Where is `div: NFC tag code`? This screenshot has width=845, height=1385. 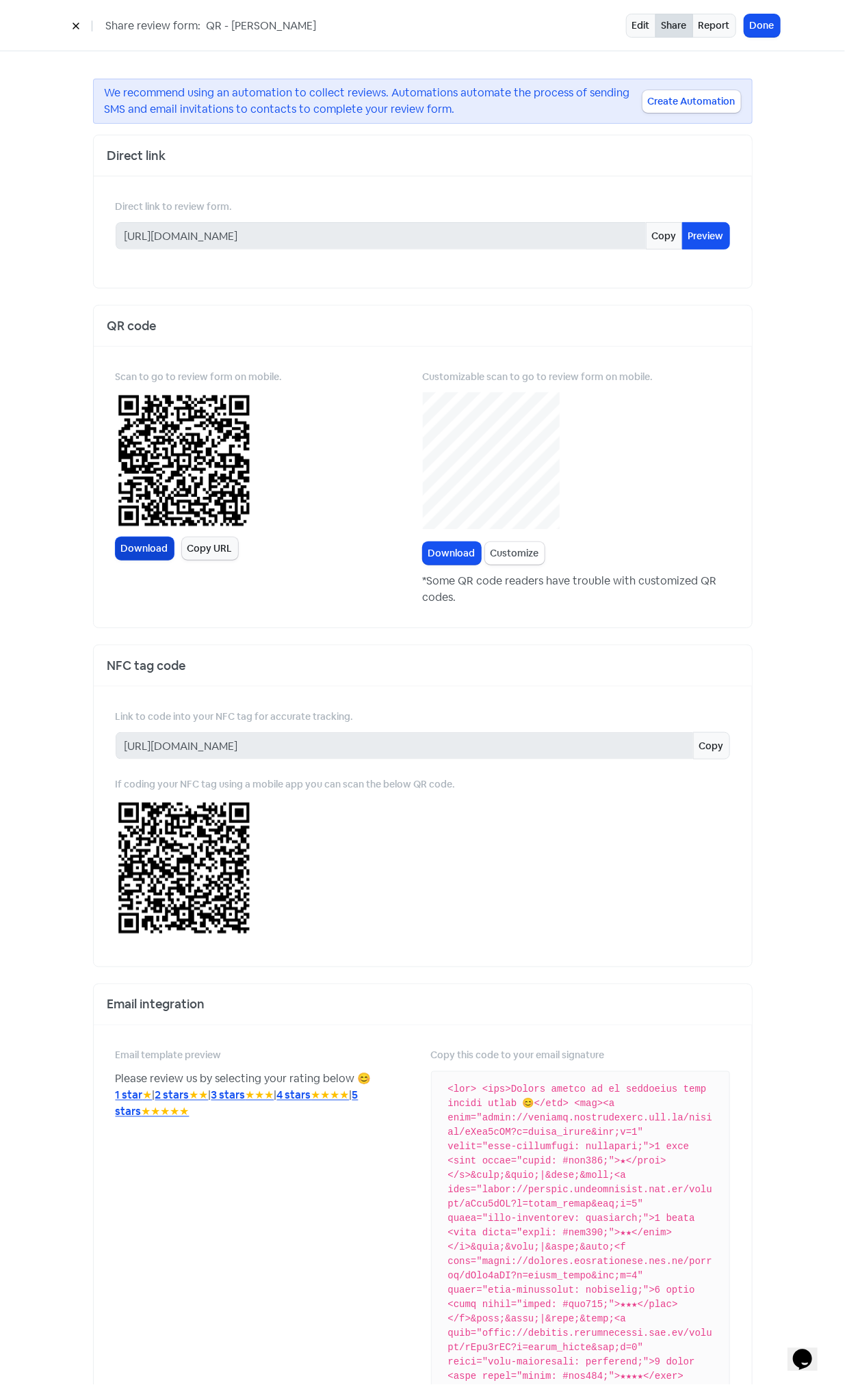
div: NFC tag code is located at coordinates (423, 666).